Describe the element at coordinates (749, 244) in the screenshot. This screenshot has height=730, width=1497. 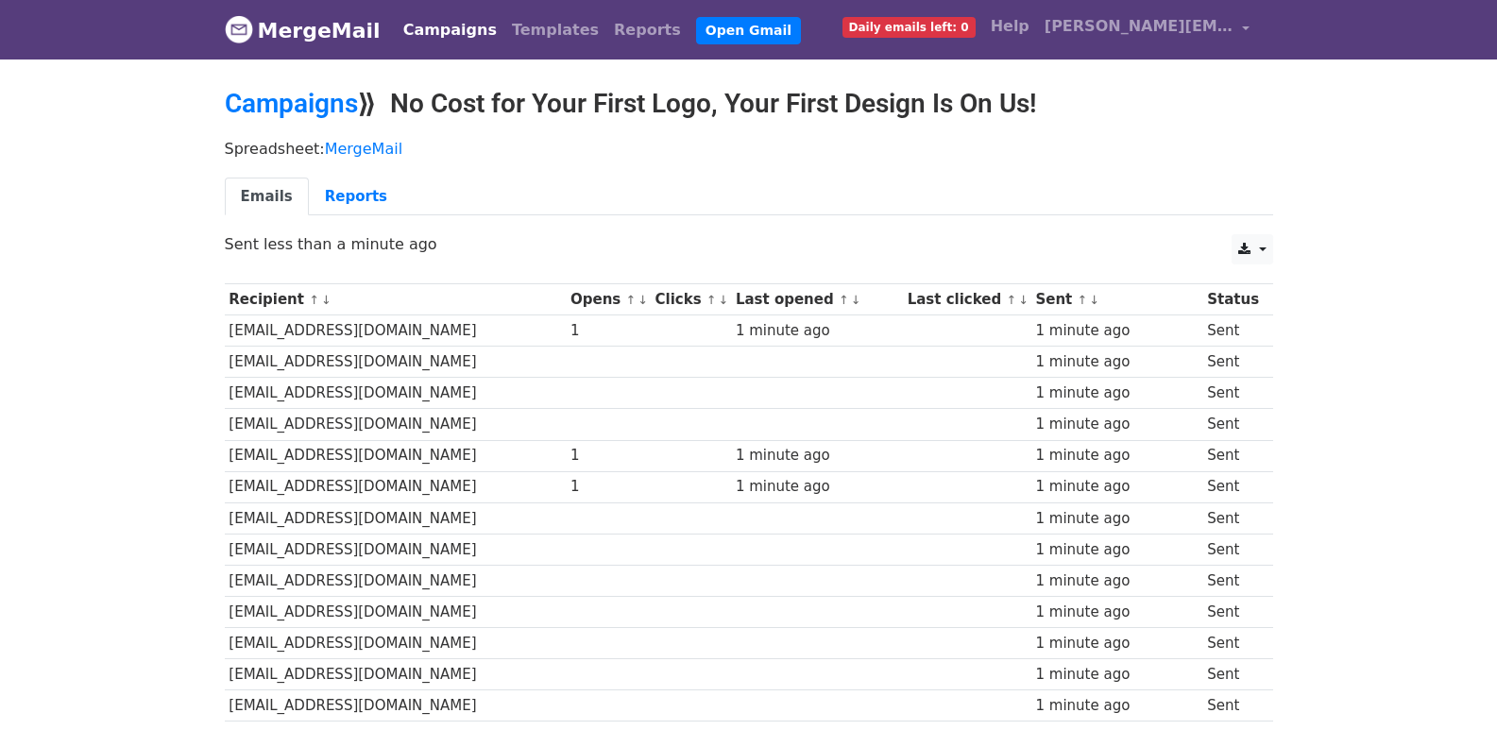
I see `p: Sent less than a minute ago` at that location.